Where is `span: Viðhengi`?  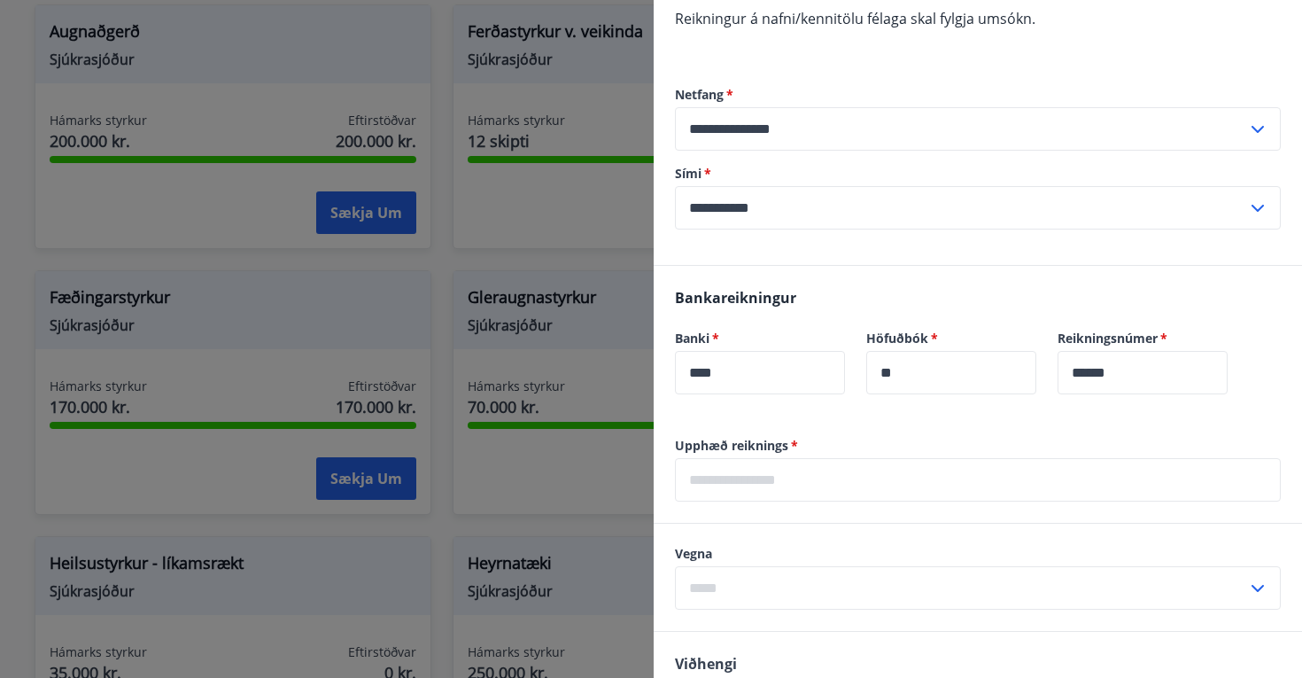 span: Viðhengi is located at coordinates (706, 664).